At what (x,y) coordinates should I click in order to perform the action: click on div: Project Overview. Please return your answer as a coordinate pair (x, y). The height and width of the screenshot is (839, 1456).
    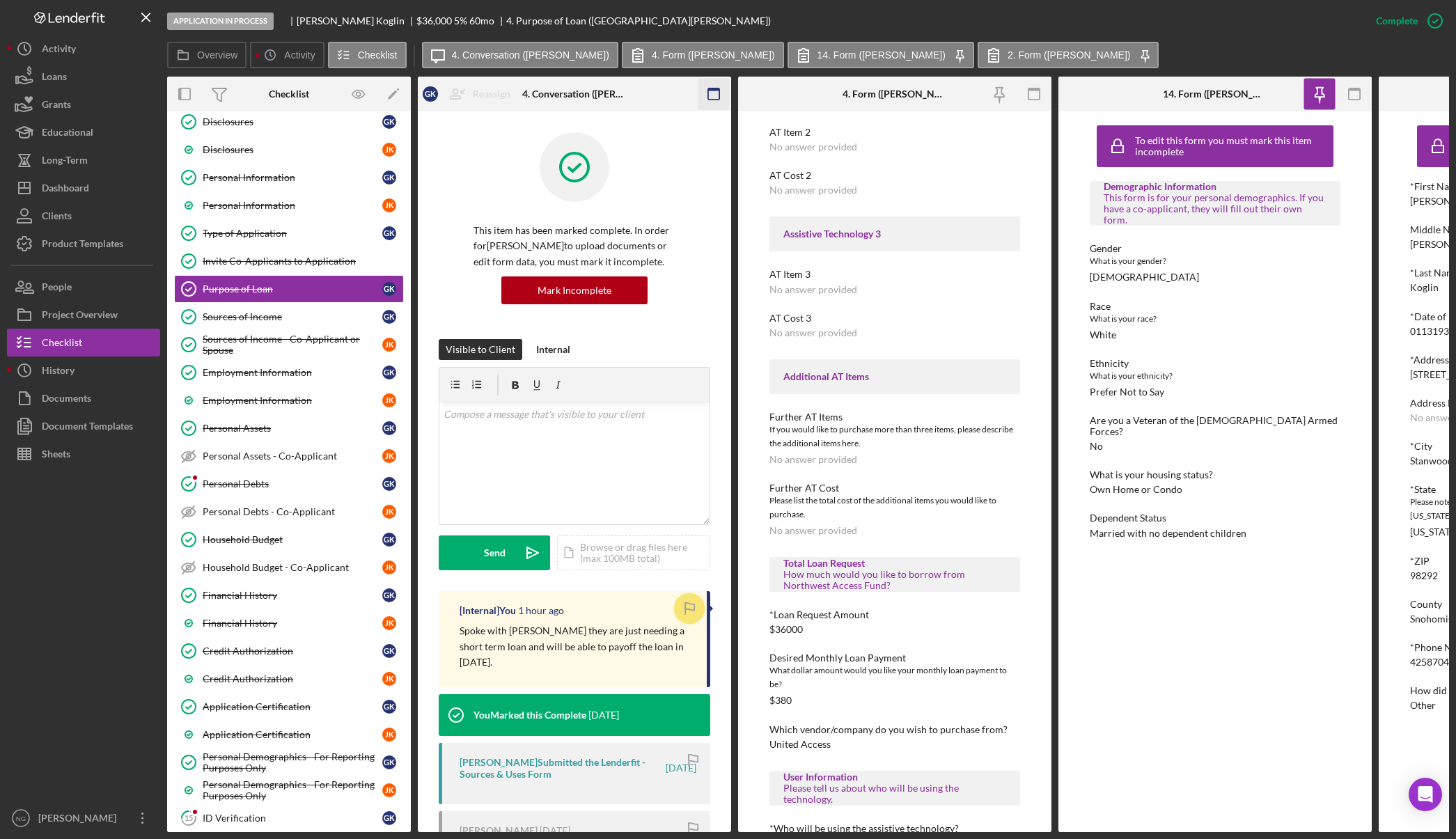
    Looking at the image, I should click on (79, 316).